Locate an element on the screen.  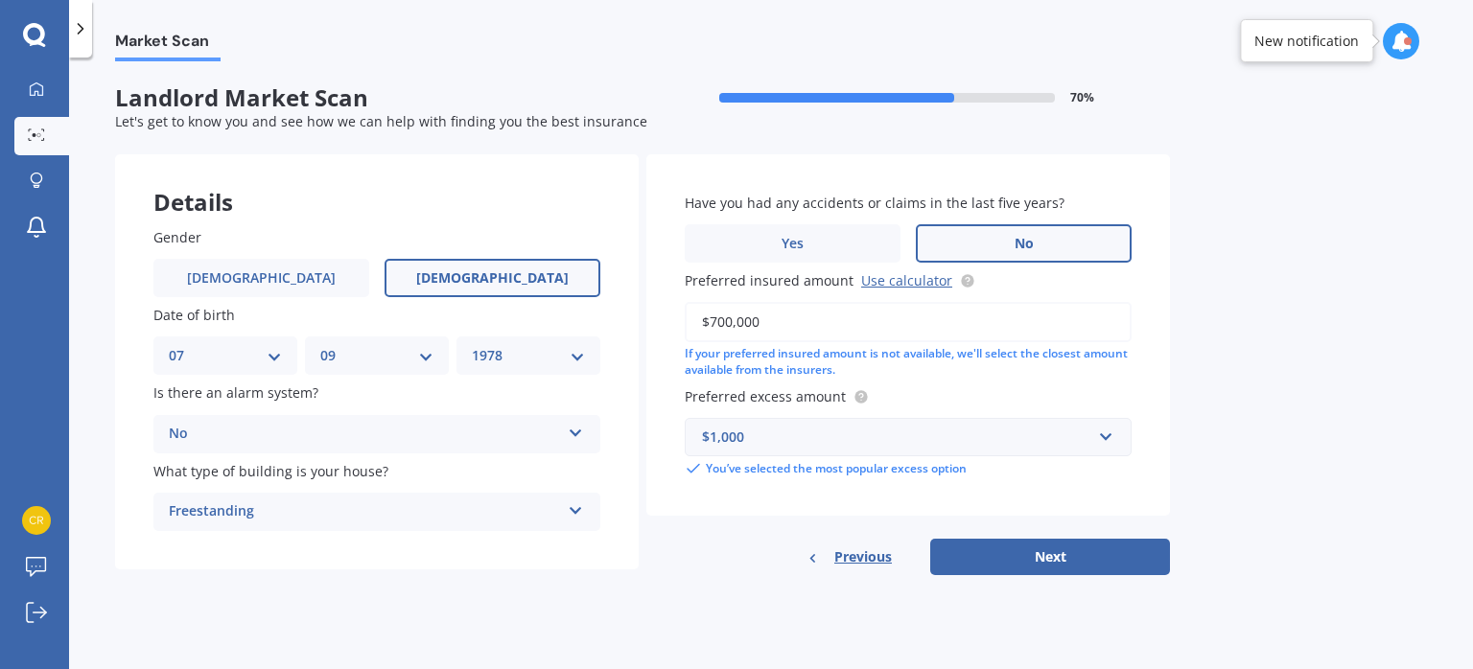
span: Previous is located at coordinates (863, 557).